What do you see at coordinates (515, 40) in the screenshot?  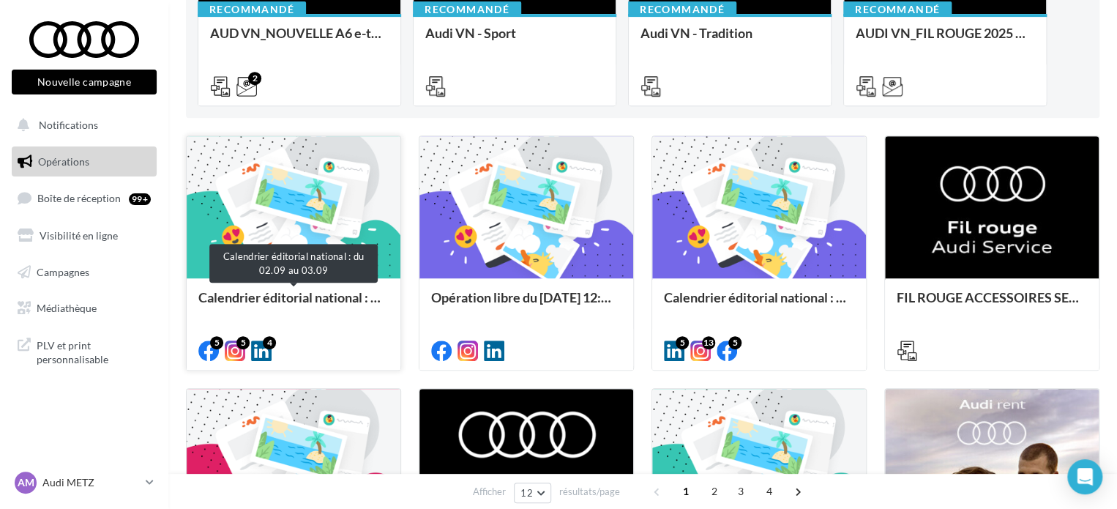 I see `div: Audi VN - Sport` at bounding box center [515, 40].